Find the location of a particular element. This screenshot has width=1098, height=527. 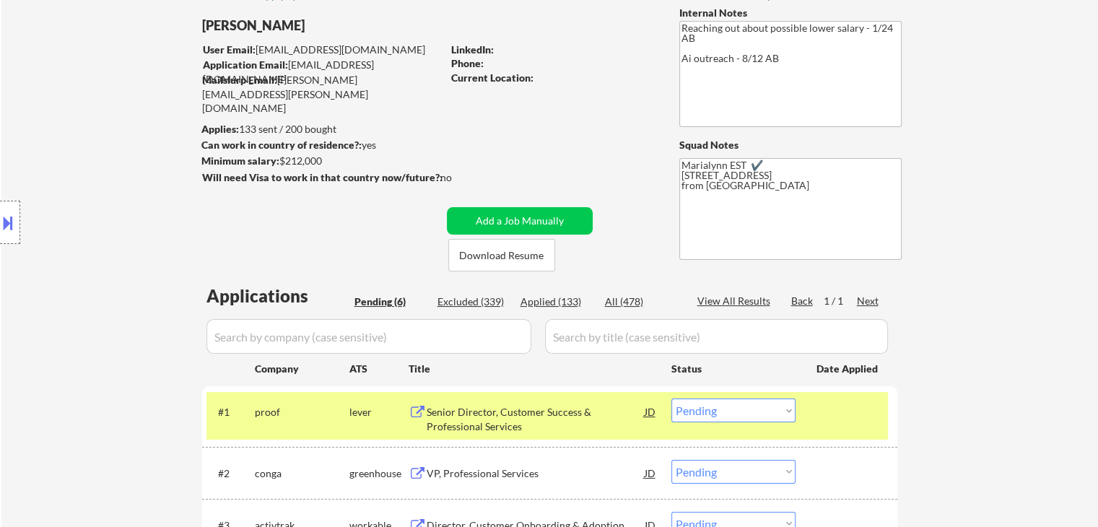

div: View All Results is located at coordinates (735, 301).